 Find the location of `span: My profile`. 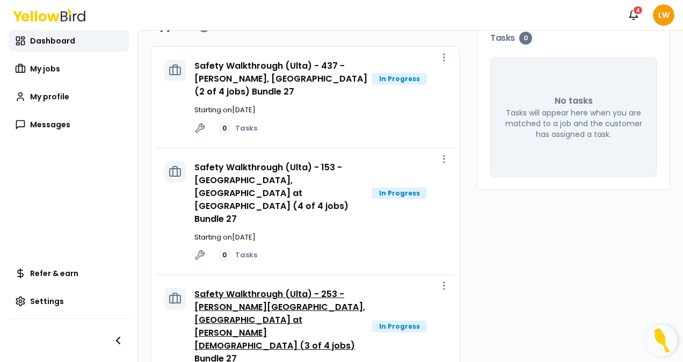

span: My profile is located at coordinates (49, 97).